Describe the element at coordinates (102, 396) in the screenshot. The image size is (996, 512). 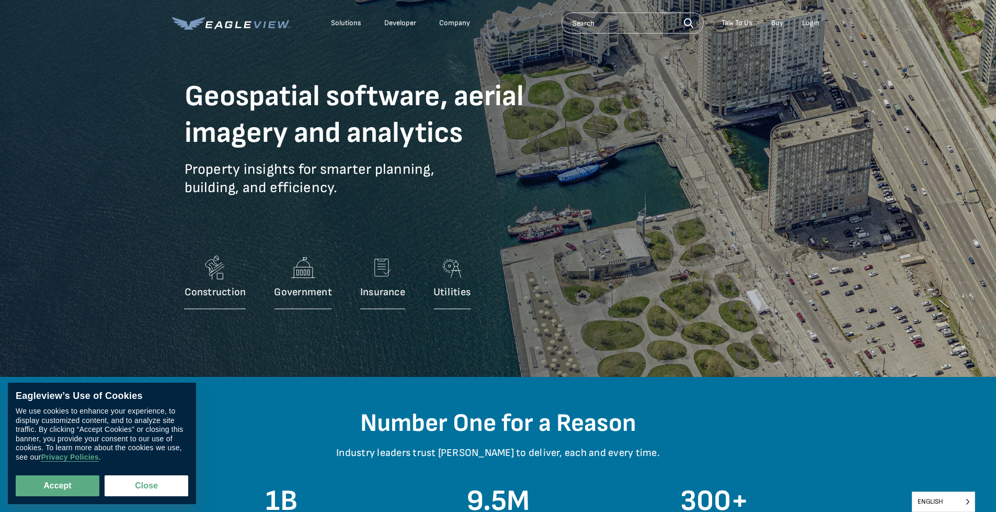
I see `div: Eagleview’s Use of Cookies` at that location.